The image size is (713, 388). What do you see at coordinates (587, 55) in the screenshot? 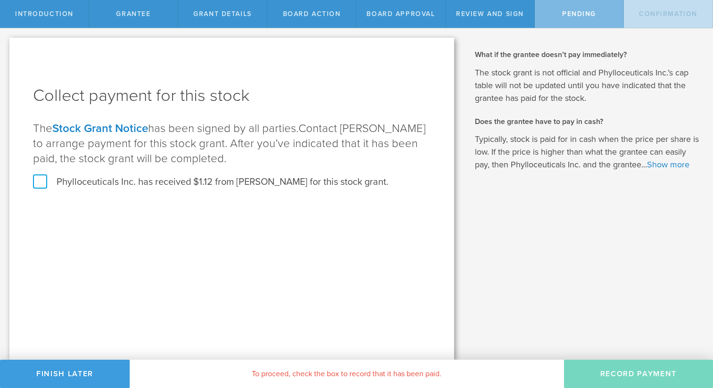
I see `h2: What if the grantee doesn’t pay immediately?` at bounding box center [587, 55].